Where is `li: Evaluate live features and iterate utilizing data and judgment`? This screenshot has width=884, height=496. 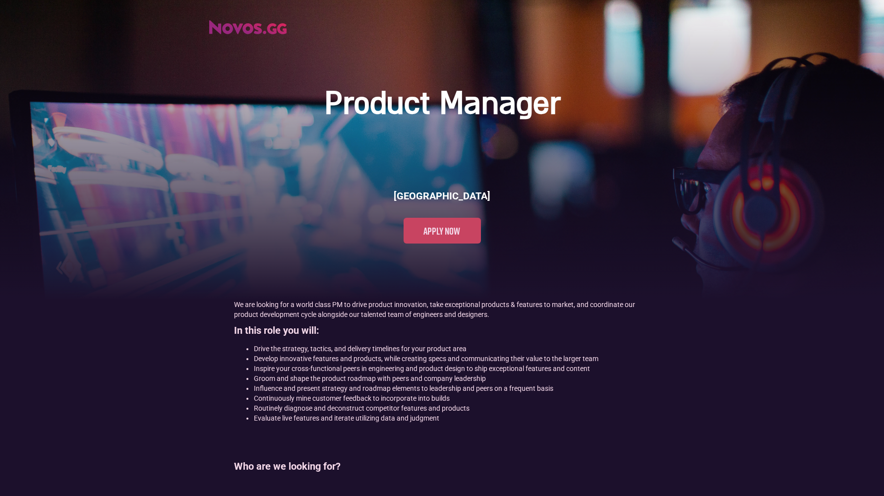 li: Evaluate live features and iterate utilizing data and judgment is located at coordinates (452, 418).